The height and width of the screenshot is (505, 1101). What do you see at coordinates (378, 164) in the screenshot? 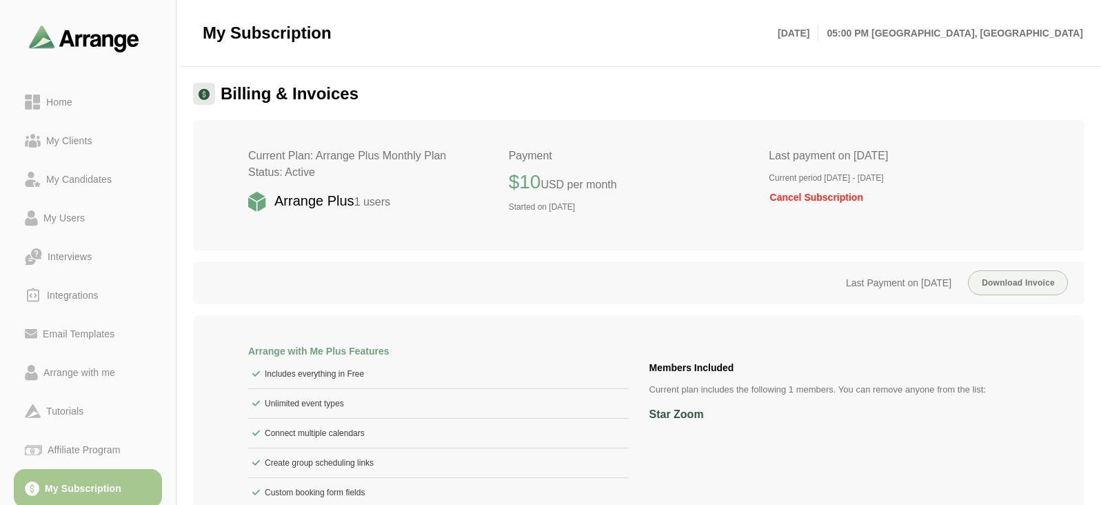
I see `h2: Current Plan: Arrange Plus Monthly Plan Status: Active` at bounding box center [378, 164].